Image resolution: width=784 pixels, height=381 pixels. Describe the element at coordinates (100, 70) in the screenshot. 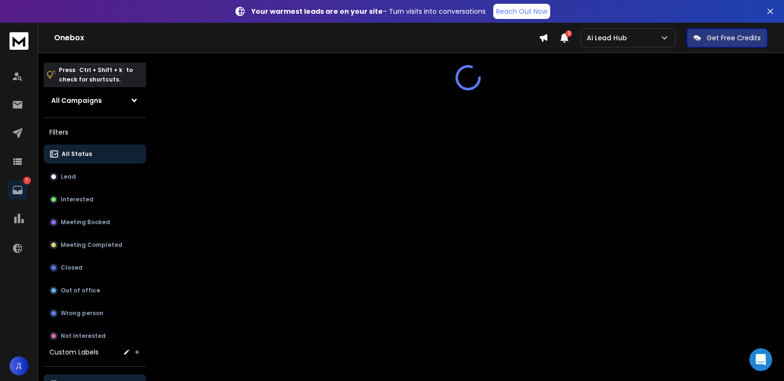

I see `span: Ctrl + Shift + k` at that location.